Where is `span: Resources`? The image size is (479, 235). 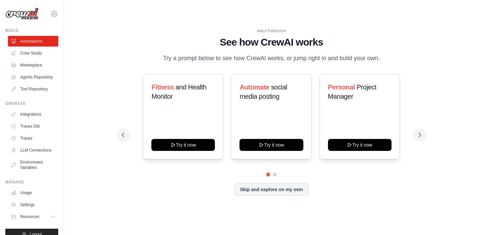
span: Resources is located at coordinates (30, 217).